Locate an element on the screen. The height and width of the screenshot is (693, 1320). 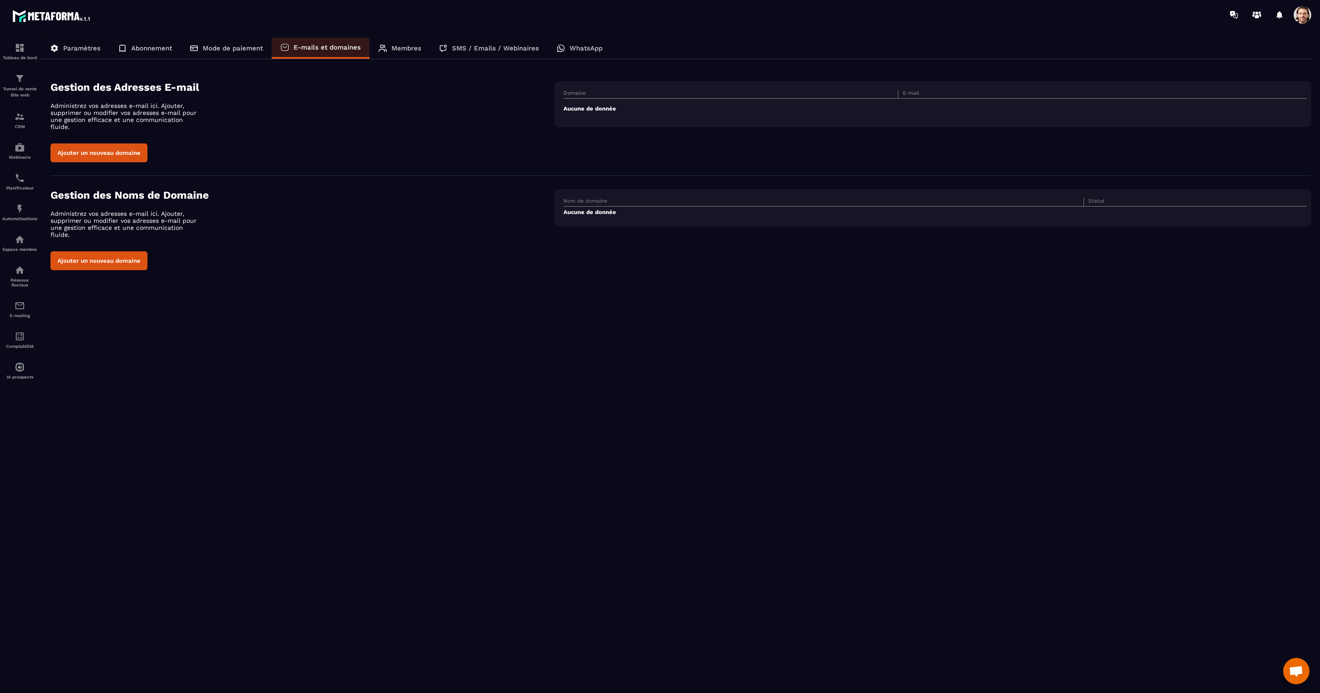
p: IA prospects is located at coordinates (20, 377).